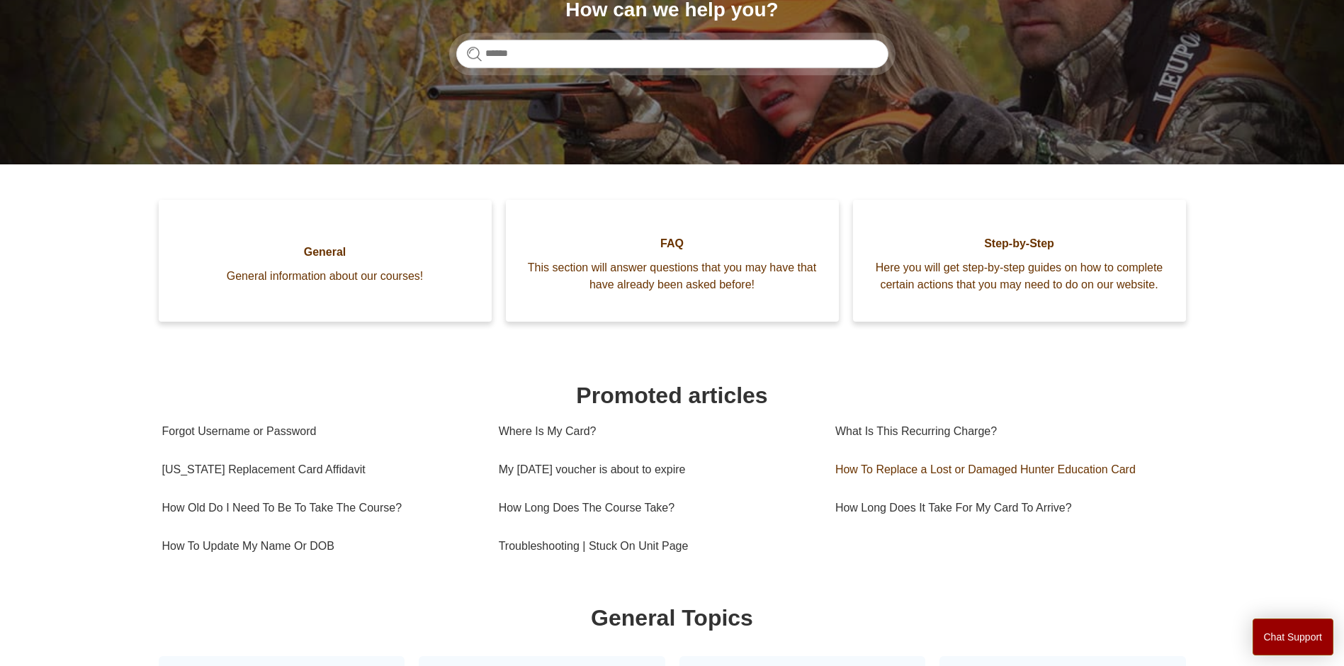 The width and height of the screenshot is (1344, 666). What do you see at coordinates (672, 276) in the screenshot?
I see `span: This section will answer questions that you may have that have already been asked before!` at bounding box center [672, 276].